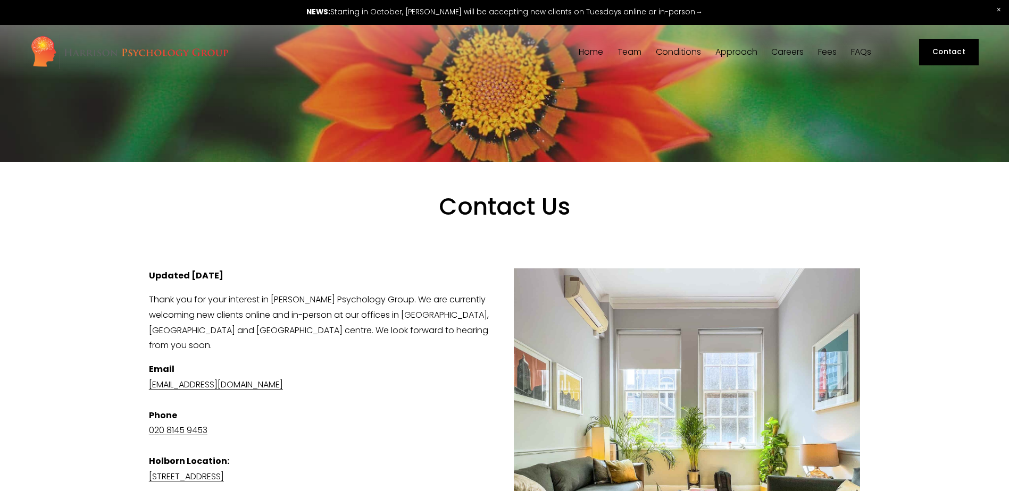 This screenshot has width=1009, height=491. I want to click on img: Harrison Psychology Group, so click(129, 52).